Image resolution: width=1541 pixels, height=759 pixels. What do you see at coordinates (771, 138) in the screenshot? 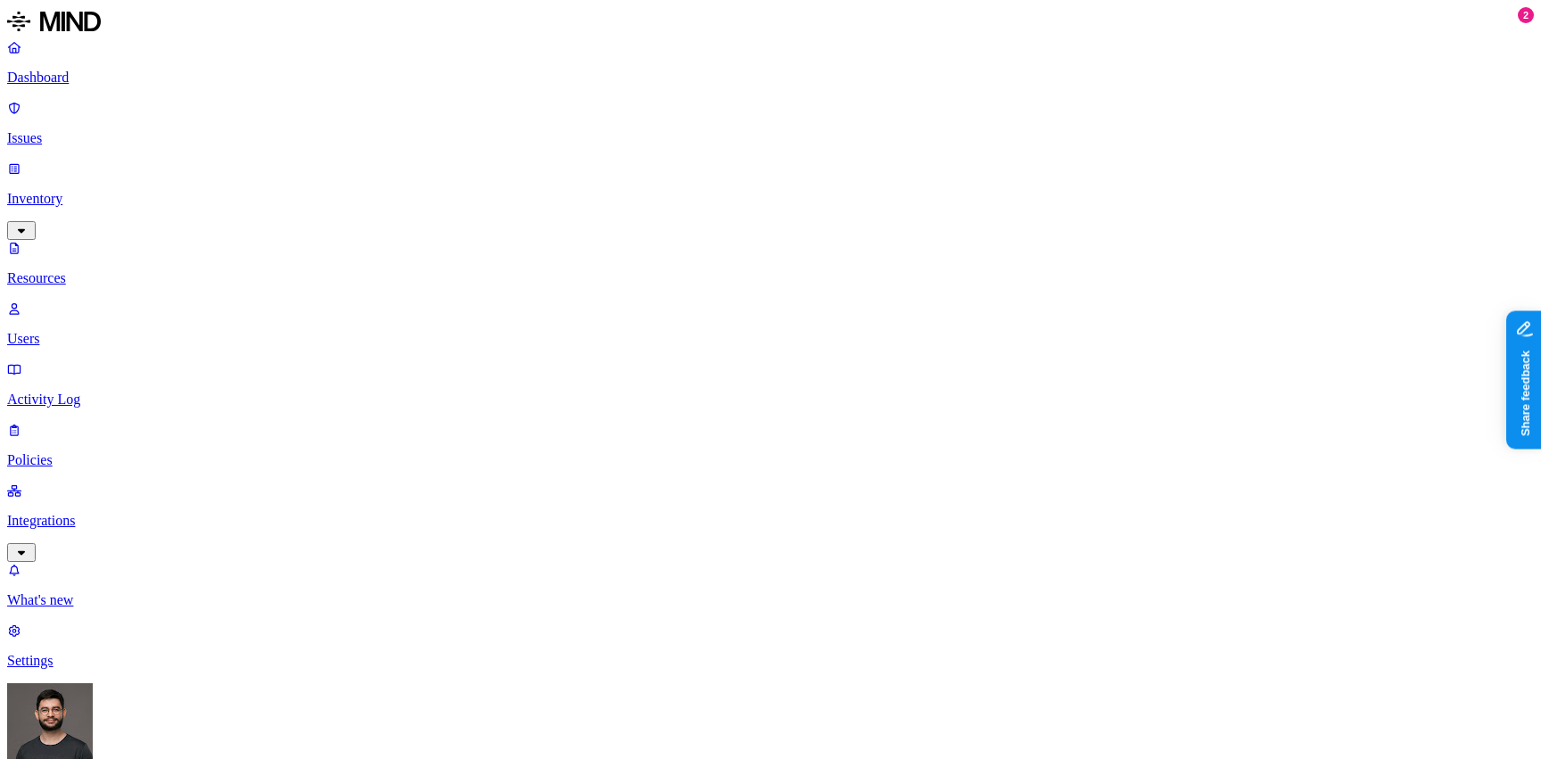
I see `p: Issues` at bounding box center [771, 138].